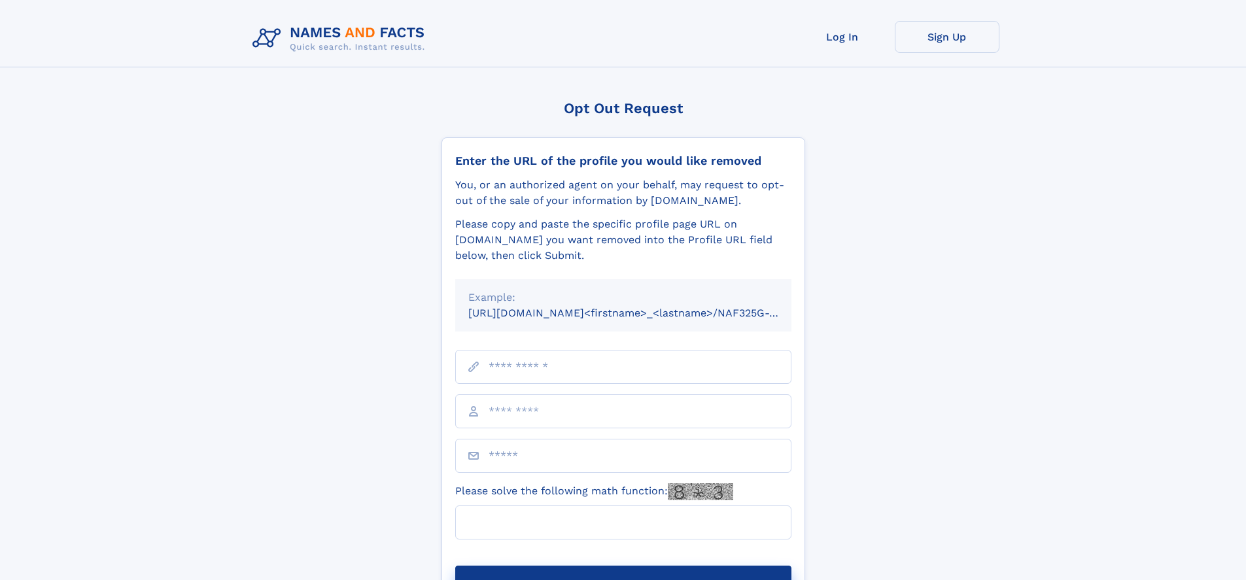 This screenshot has width=1246, height=580. I want to click on div: Opt Out Request, so click(623, 108).